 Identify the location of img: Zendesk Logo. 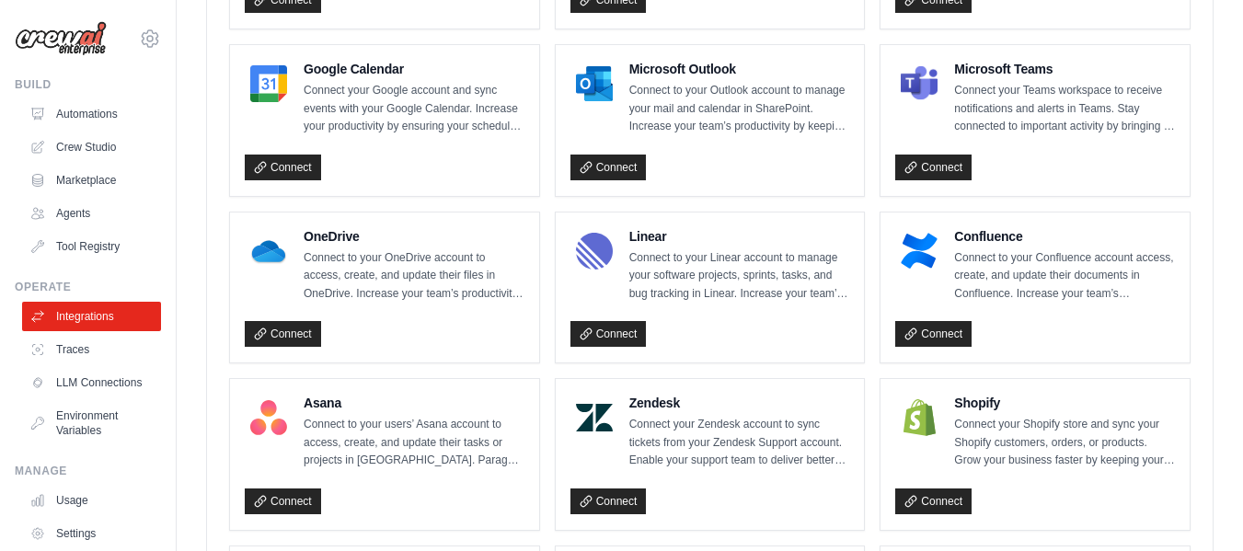
(594, 418).